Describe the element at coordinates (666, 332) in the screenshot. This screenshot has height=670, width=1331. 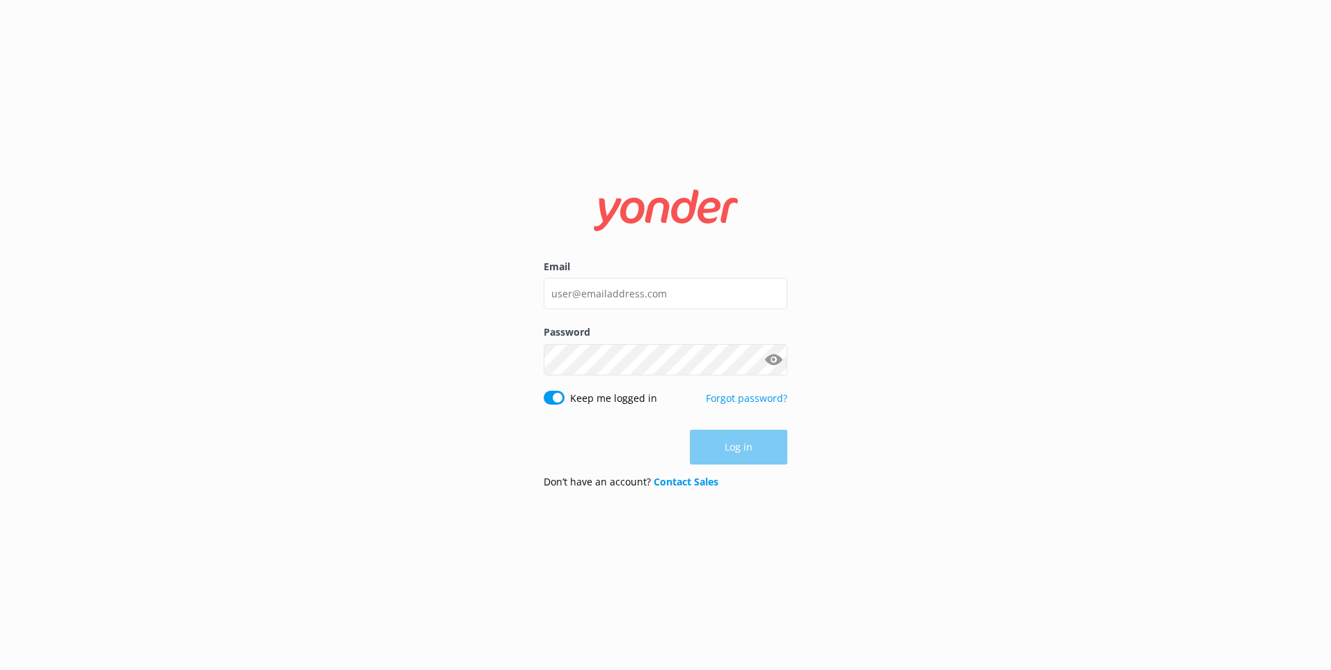
I see `label: Password` at that location.